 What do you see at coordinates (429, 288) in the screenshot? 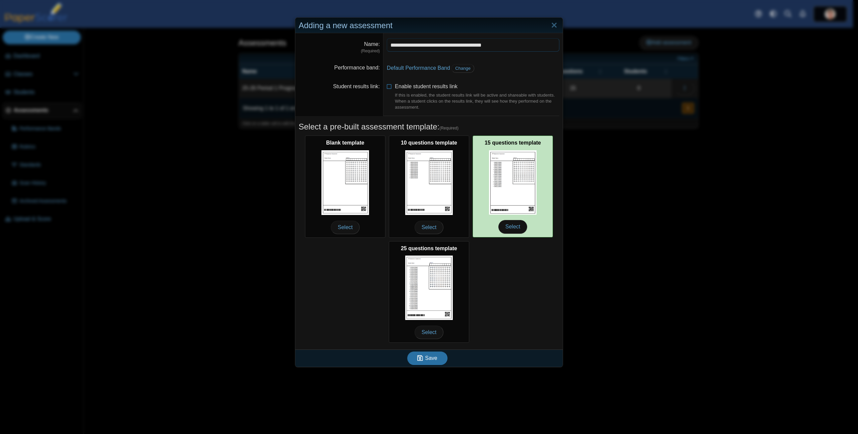
I see `img: scan_sheet_25_questions.png` at bounding box center [429, 288].